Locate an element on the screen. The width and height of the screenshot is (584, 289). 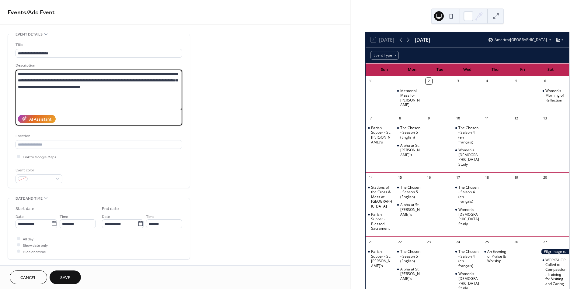
span: Event details is located at coordinates (29, 34).